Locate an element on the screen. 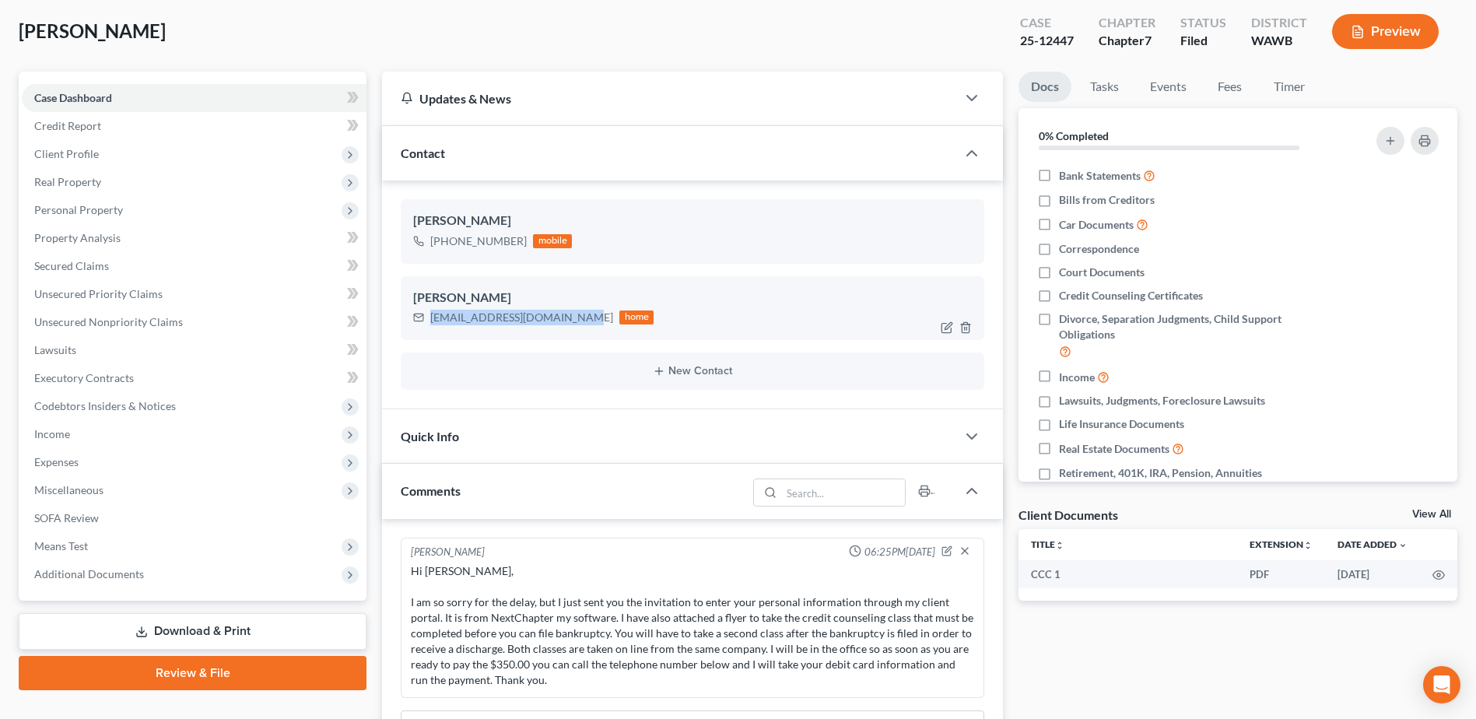 Image resolution: width=1476 pixels, height=719 pixels. span: Executory Contracts is located at coordinates (84, 377).